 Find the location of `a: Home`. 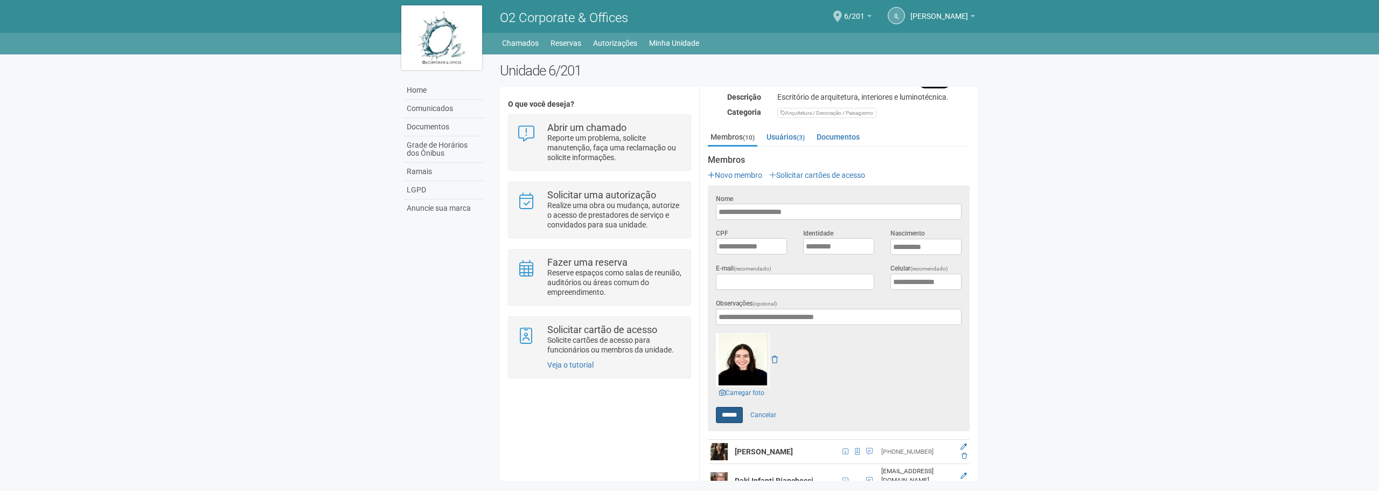

a: Home is located at coordinates (444, 90).